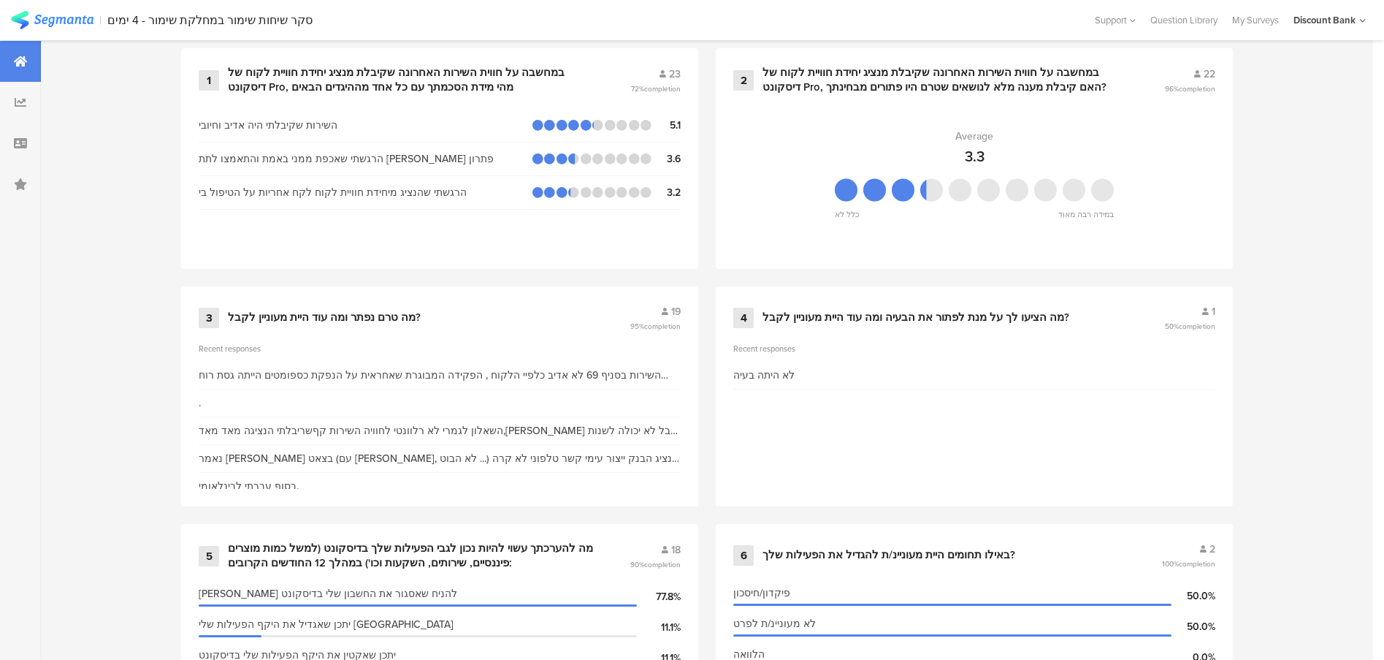 The width and height of the screenshot is (1384, 660). Describe the element at coordinates (847, 218) in the screenshot. I see `div: כלל לא` at that location.